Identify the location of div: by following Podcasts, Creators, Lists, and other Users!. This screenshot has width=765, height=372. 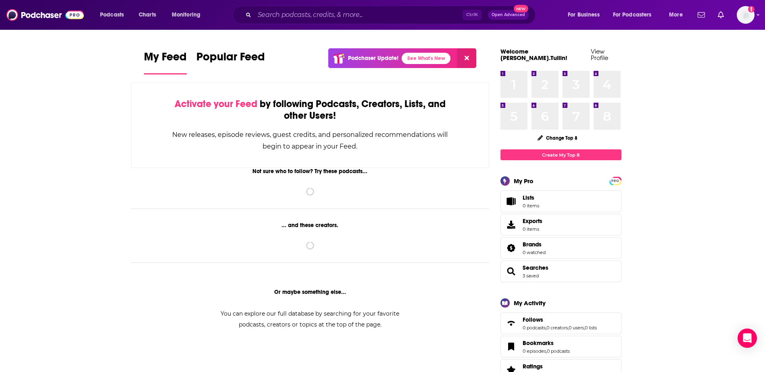
(310, 110).